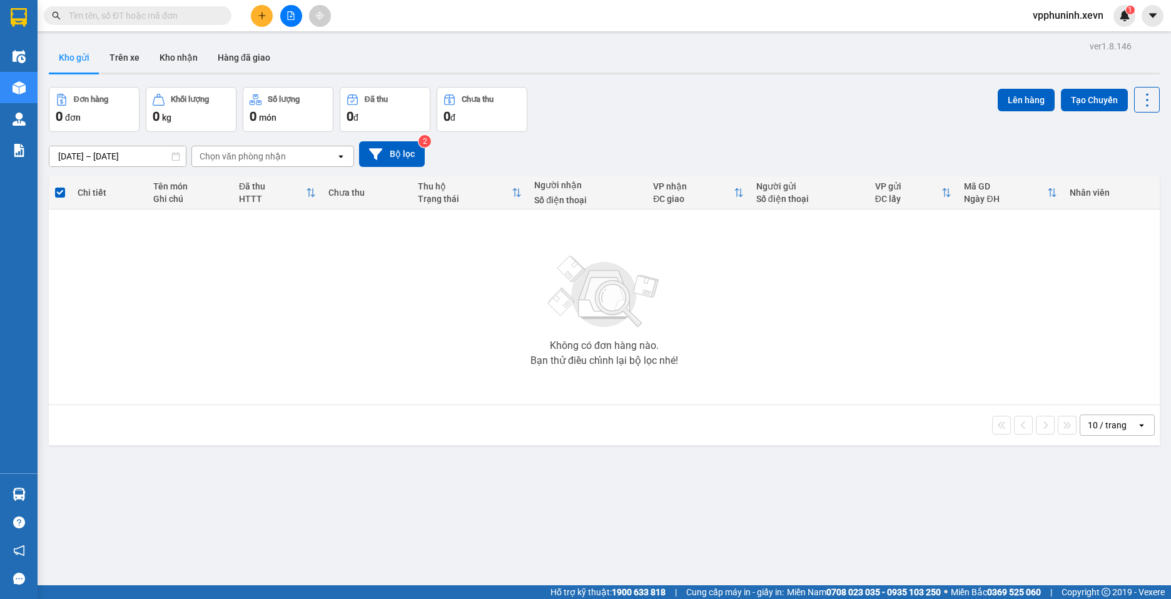  What do you see at coordinates (604, 361) in the screenshot?
I see `div: Bạn thử điều chỉnh lại bộ lọc nhé!` at bounding box center [604, 361].